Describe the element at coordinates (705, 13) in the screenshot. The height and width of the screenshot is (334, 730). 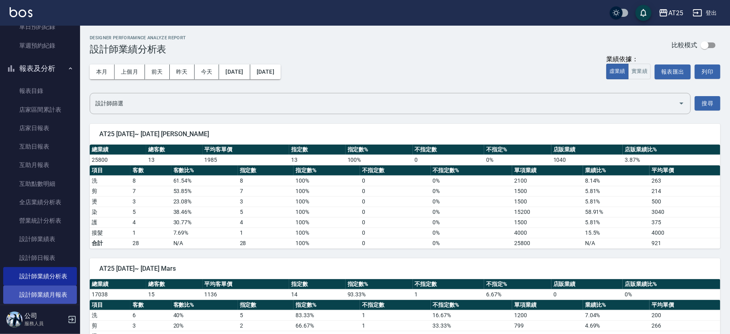
I see `button: 登出` at that location.